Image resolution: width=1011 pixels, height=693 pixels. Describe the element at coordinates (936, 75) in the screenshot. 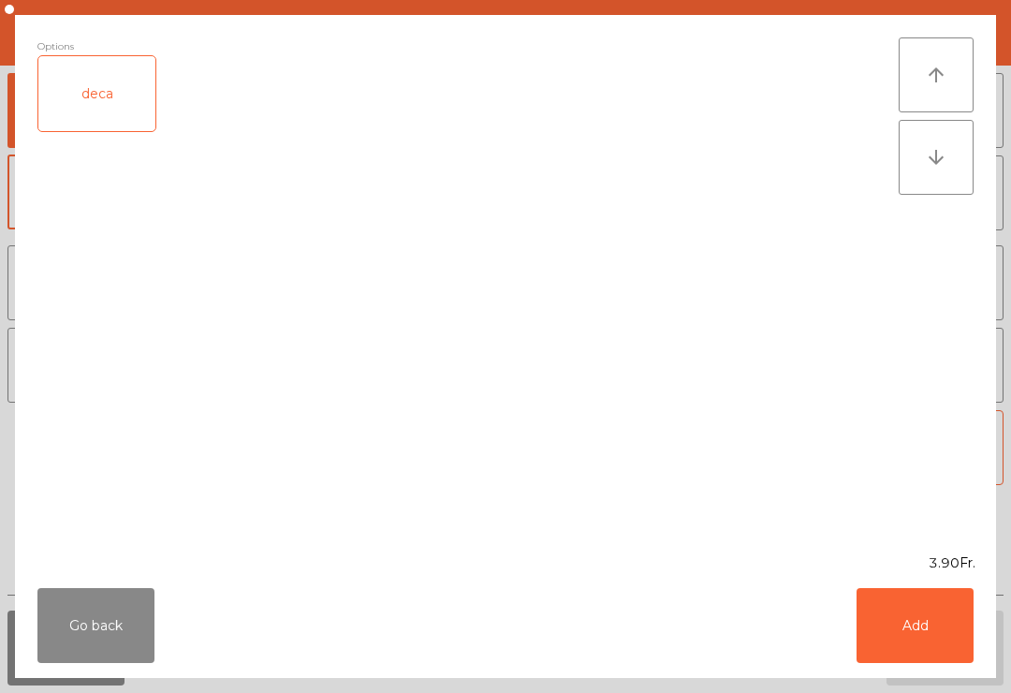

I see `button: arrow_upward` at that location.